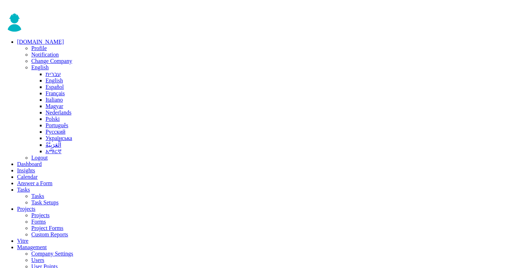  I want to click on span: Management, so click(32, 247).